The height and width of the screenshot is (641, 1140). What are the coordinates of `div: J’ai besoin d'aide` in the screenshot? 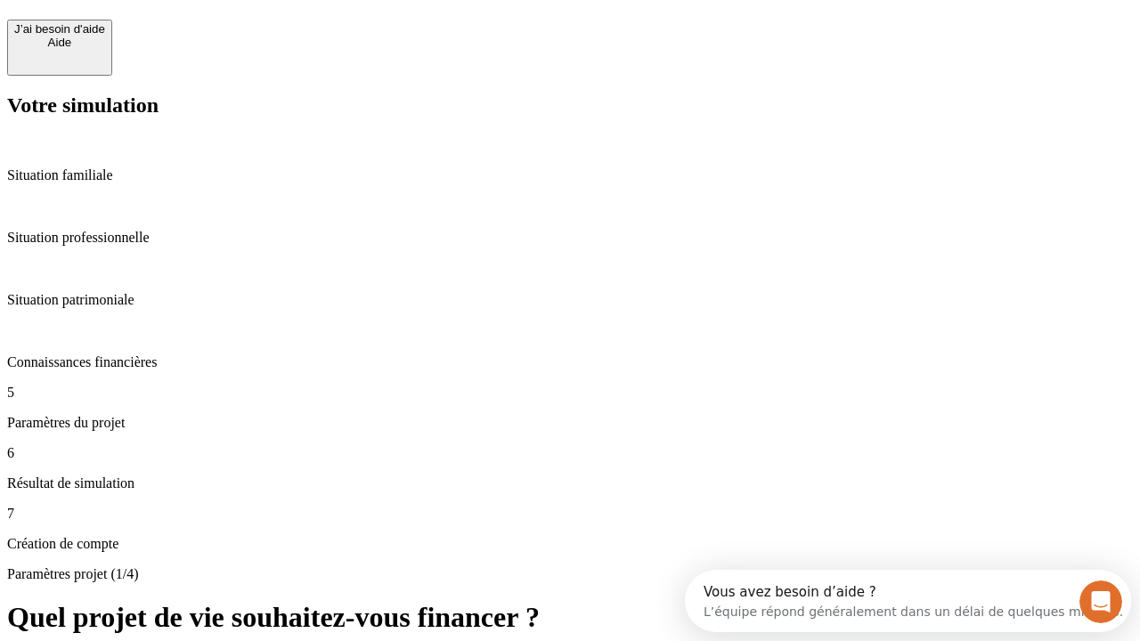 It's located at (60, 28).